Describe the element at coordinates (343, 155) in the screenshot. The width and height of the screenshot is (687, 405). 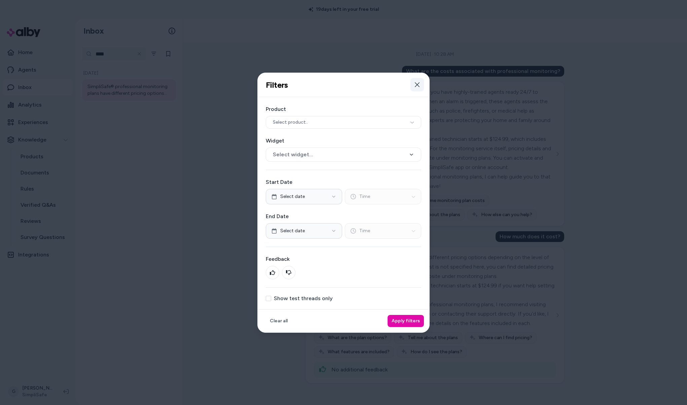
I see `button: Select widget...` at that location.